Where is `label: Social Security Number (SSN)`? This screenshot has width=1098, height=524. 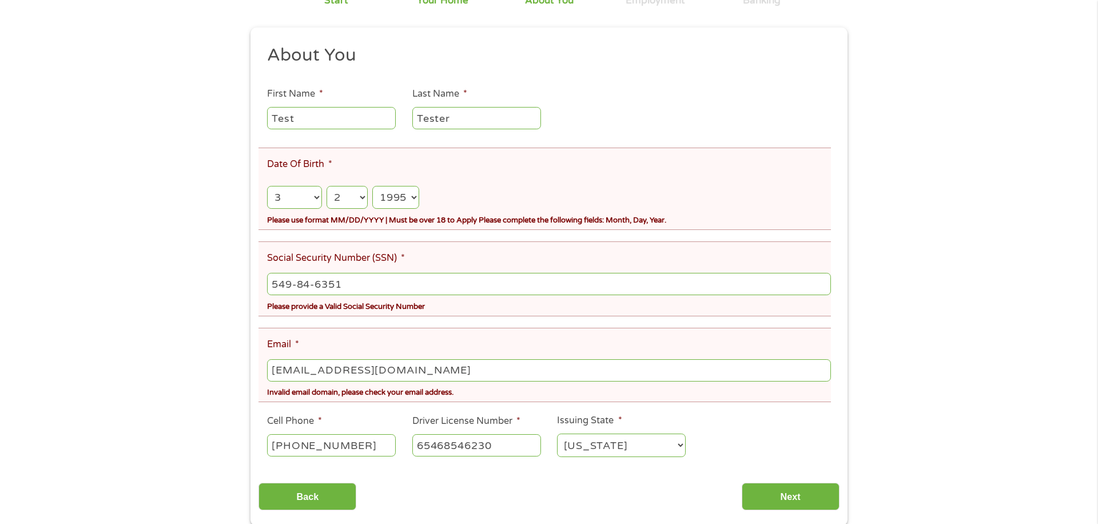
label: Social Security Number (SSN) is located at coordinates (336, 258).